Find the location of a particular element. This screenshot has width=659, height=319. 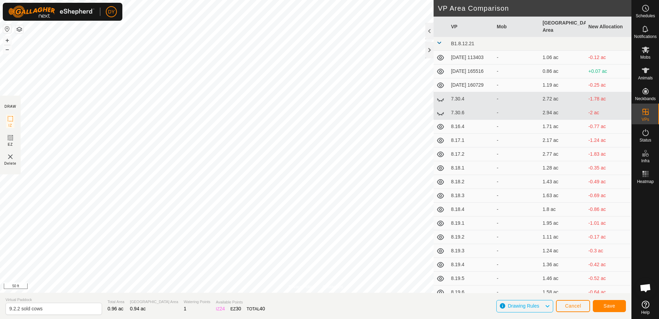

td: 2.72 ac is located at coordinates (563, 99).